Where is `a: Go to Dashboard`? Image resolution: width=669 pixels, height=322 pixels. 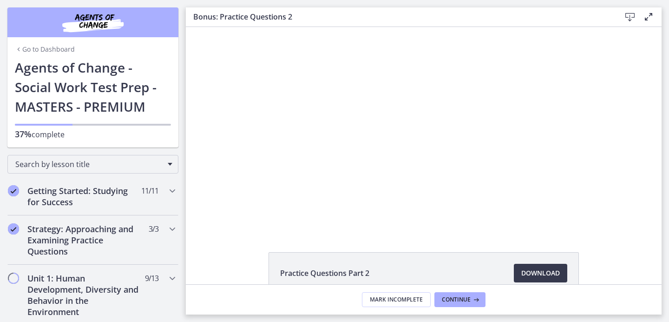
a: Go to Dashboard is located at coordinates (45, 49).